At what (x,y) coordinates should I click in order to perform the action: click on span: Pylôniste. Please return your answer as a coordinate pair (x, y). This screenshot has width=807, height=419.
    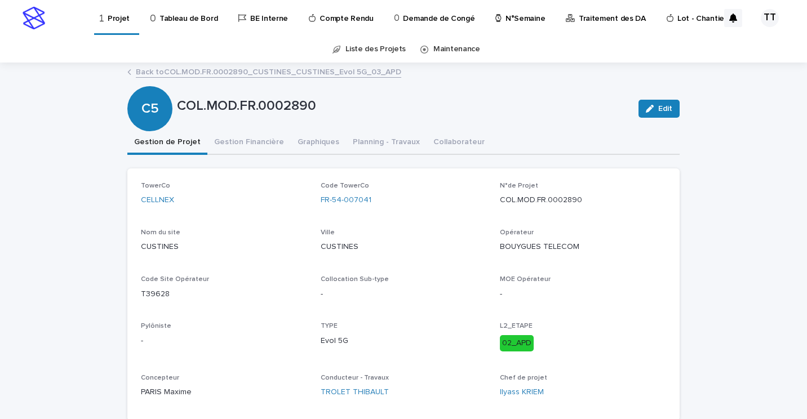
    Looking at the image, I should click on (156, 326).